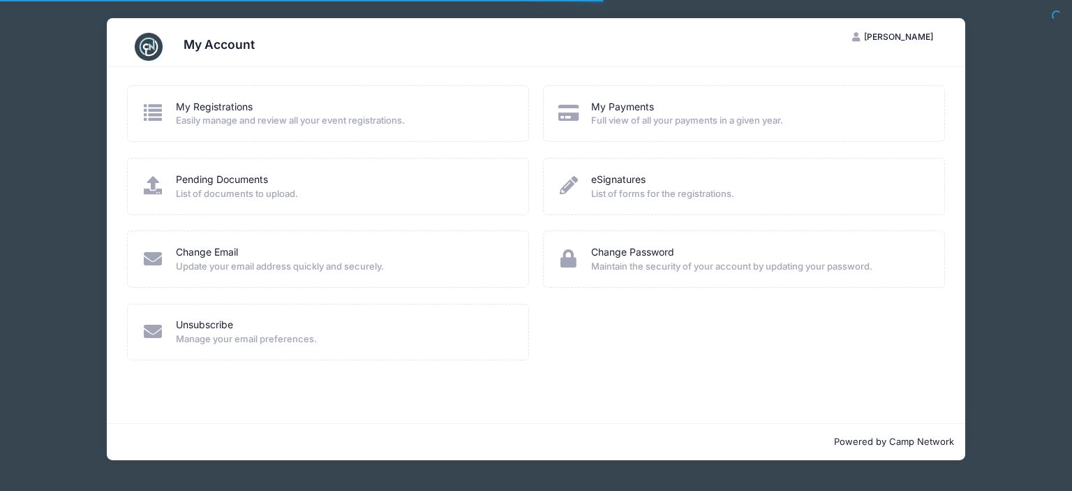  I want to click on a: My Registrations, so click(214, 107).